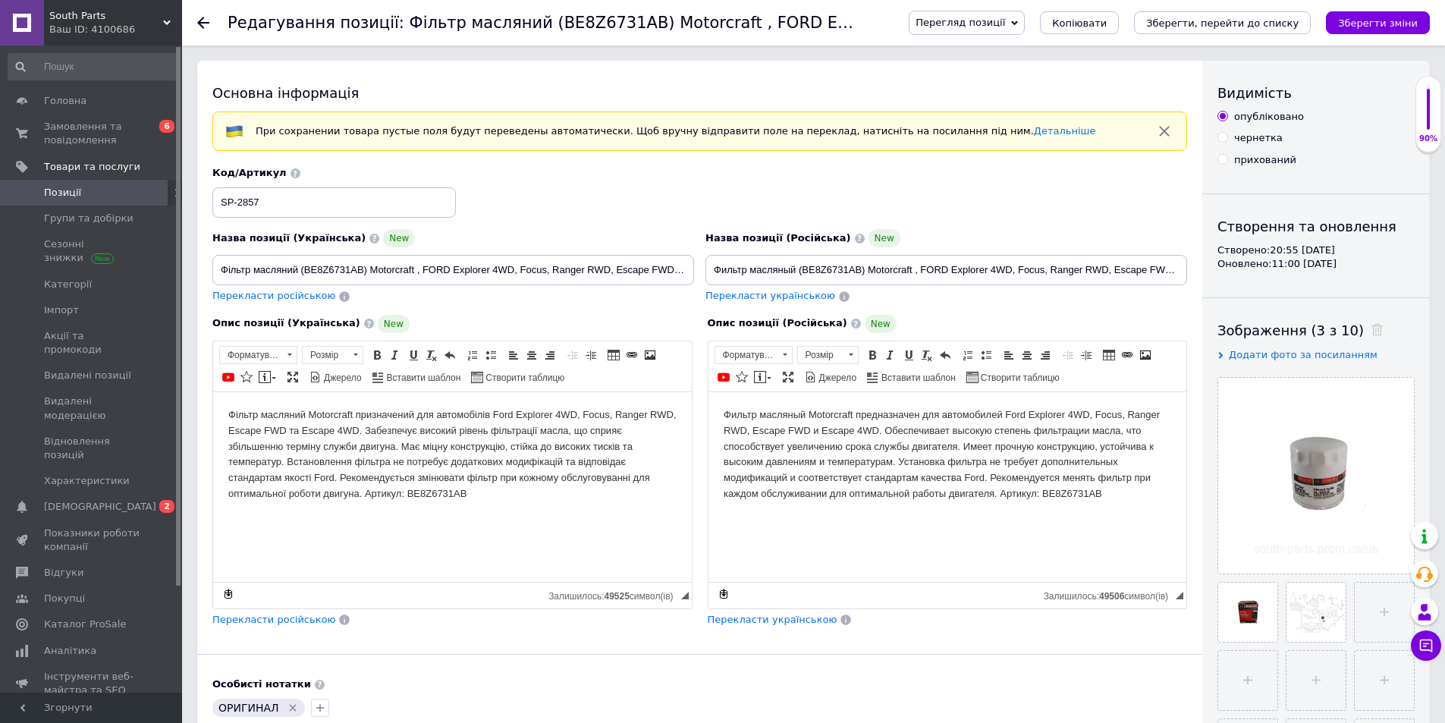  What do you see at coordinates (1269, 117) in the screenshot?
I see `div: опубліковано` at bounding box center [1269, 117].